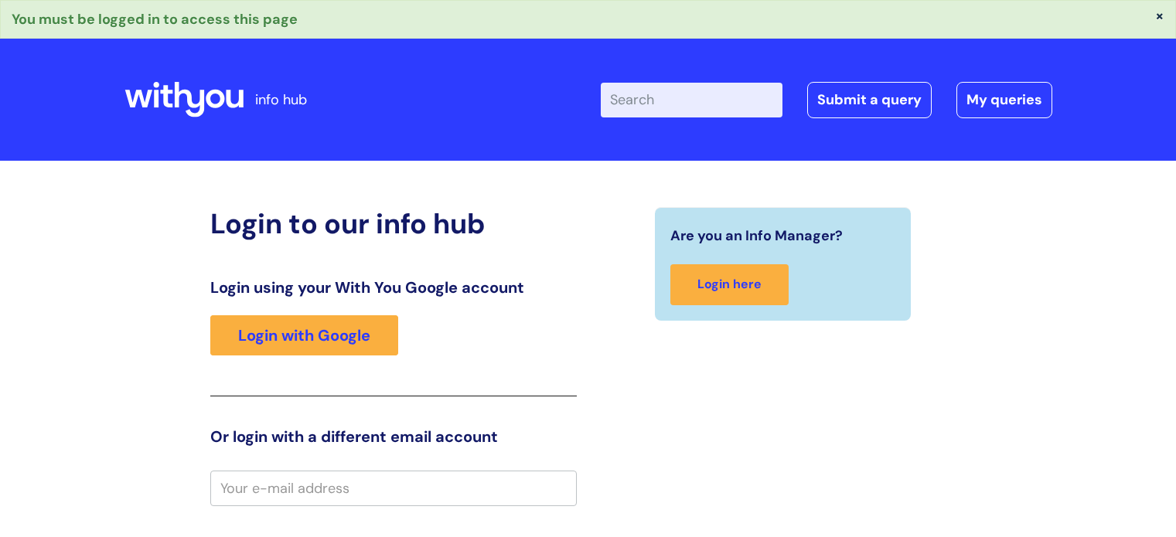 This screenshot has height=537, width=1176. What do you see at coordinates (394, 489) in the screenshot?
I see `input: Your e-mail address` at bounding box center [394, 489].